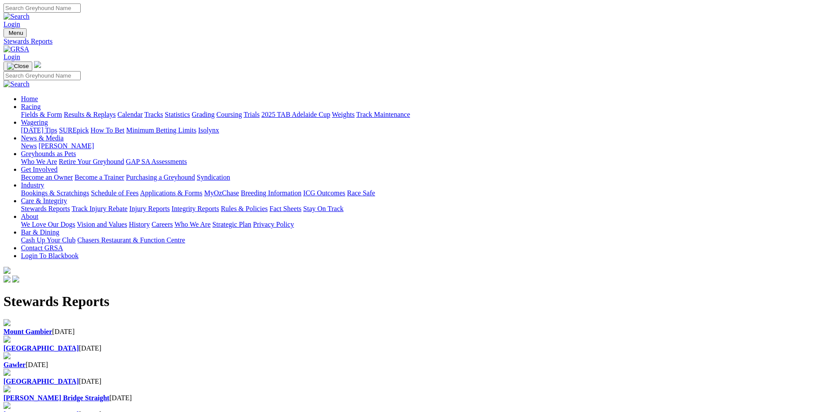 This screenshot has height=412, width=831. Describe the element at coordinates (213, 177) in the screenshot. I see `a: Syndication` at that location.